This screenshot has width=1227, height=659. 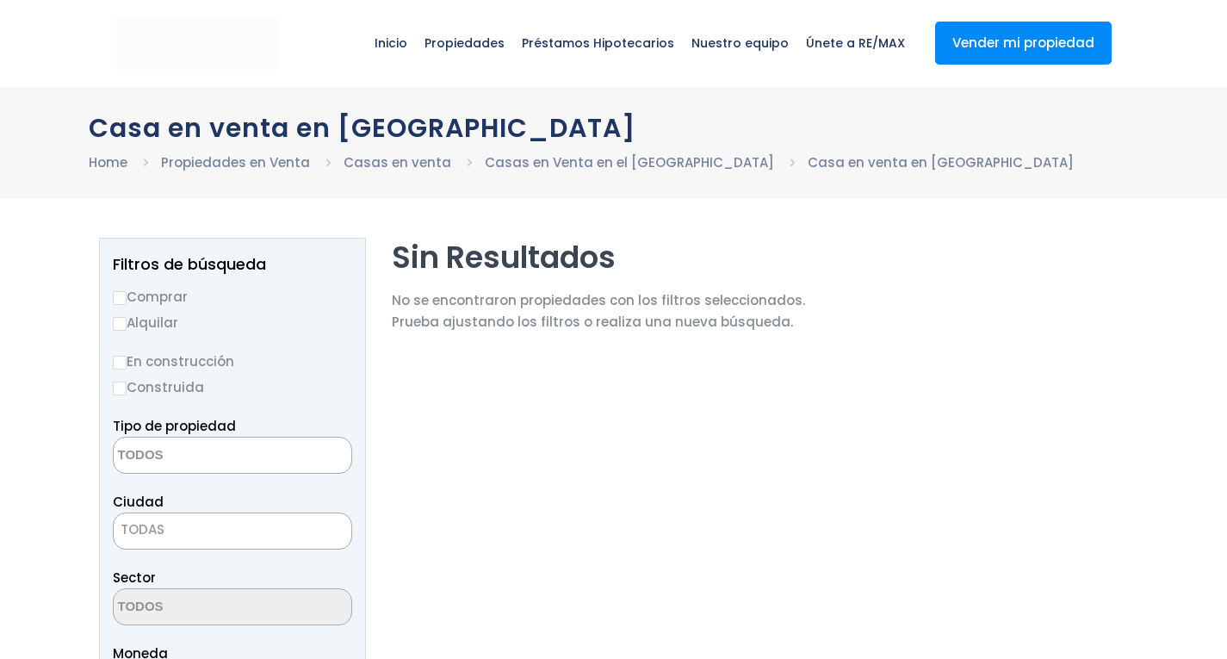 I want to click on span: Inicio, so click(x=391, y=43).